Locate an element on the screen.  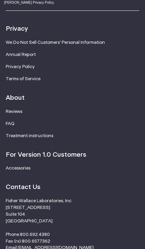
strong: For Version 1.0 Customers is located at coordinates (46, 155).